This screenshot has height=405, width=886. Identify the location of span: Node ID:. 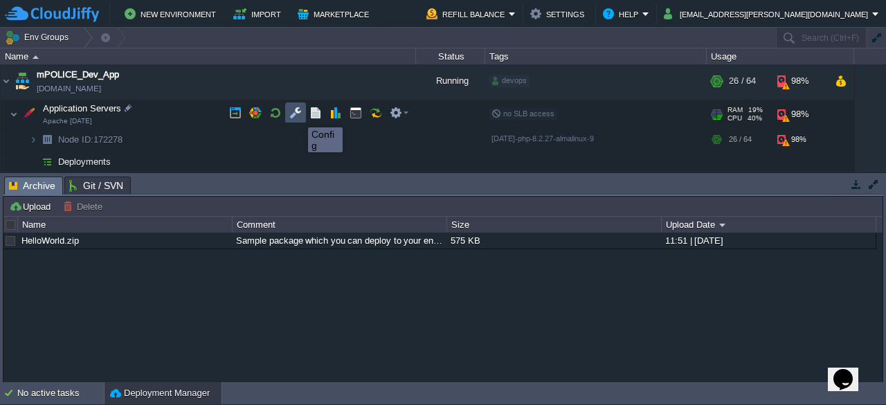
(75, 139).